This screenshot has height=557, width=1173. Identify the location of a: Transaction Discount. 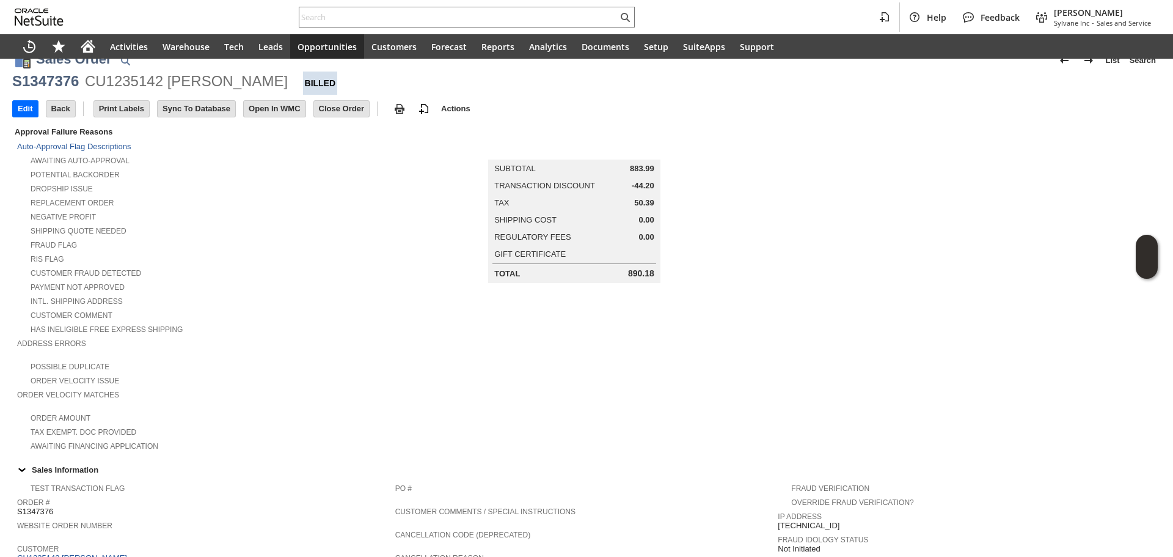
(544, 185).